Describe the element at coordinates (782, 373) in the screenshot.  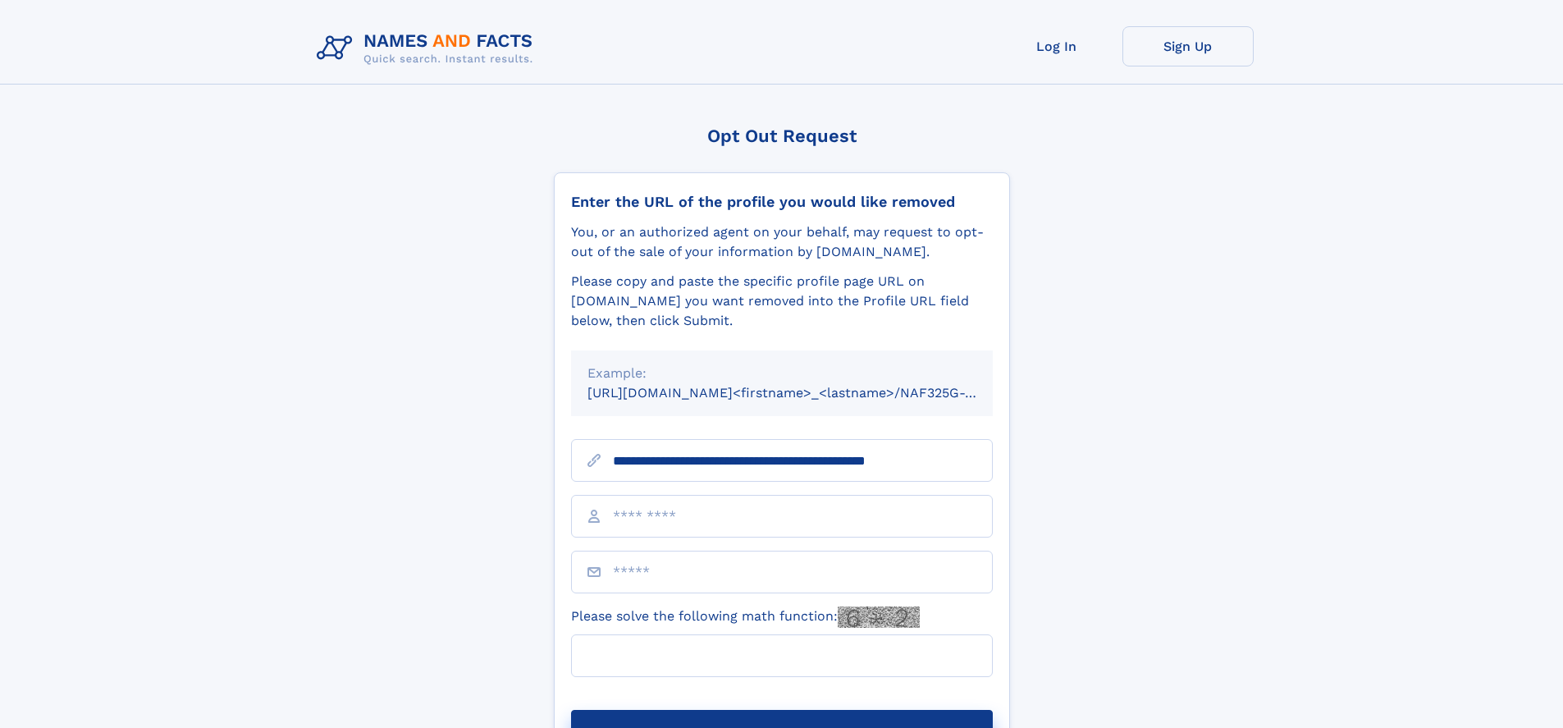
I see `div: Example:` at that location.